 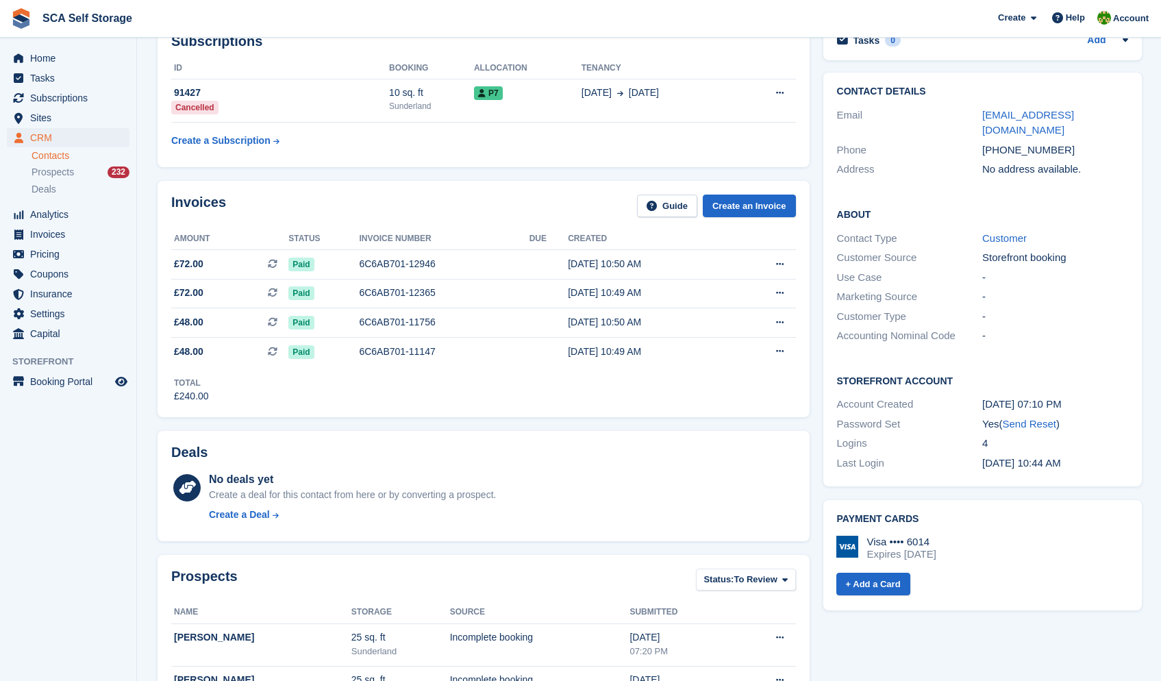 I want to click on th: Source, so click(x=540, y=612).